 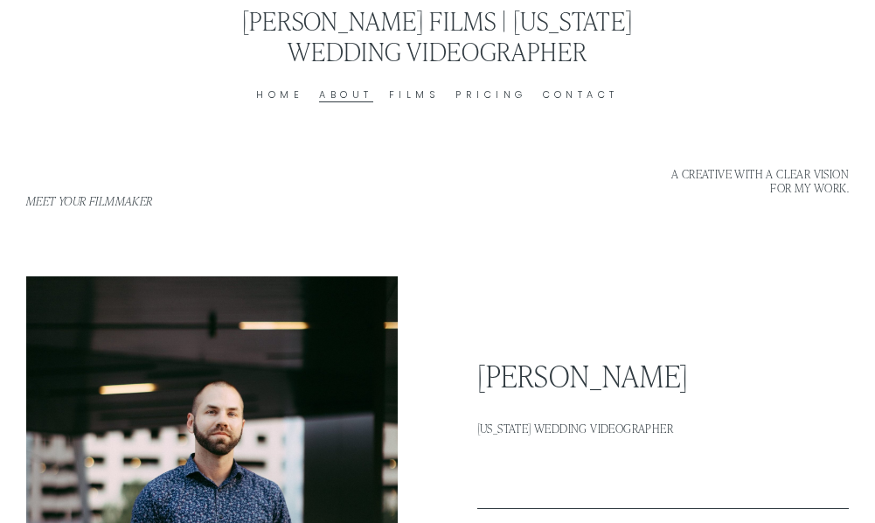 What do you see at coordinates (580, 95) in the screenshot?
I see `a: Contact` at bounding box center [580, 95].